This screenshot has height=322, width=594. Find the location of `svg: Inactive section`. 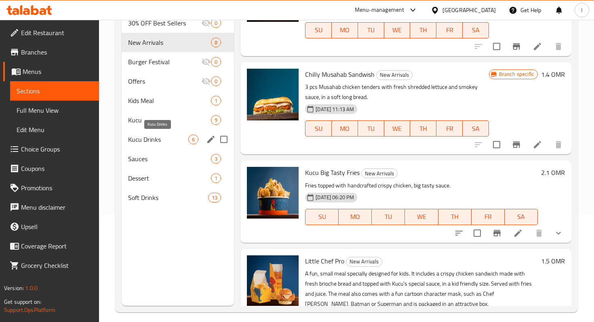

svg: Inactive section is located at coordinates (206, 62).